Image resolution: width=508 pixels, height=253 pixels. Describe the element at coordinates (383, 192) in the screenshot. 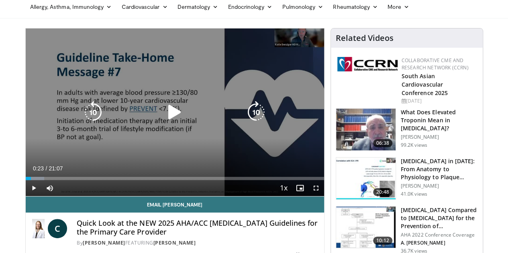

I see `span: 20:48` at that location.